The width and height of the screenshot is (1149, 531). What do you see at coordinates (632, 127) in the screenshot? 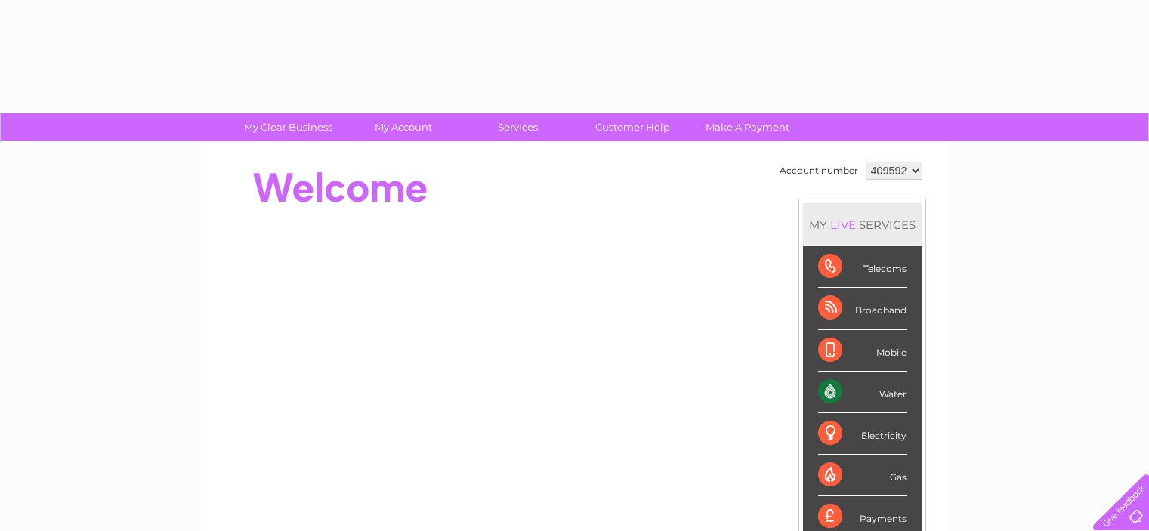
I see `a: Customer Help` at bounding box center [632, 127].